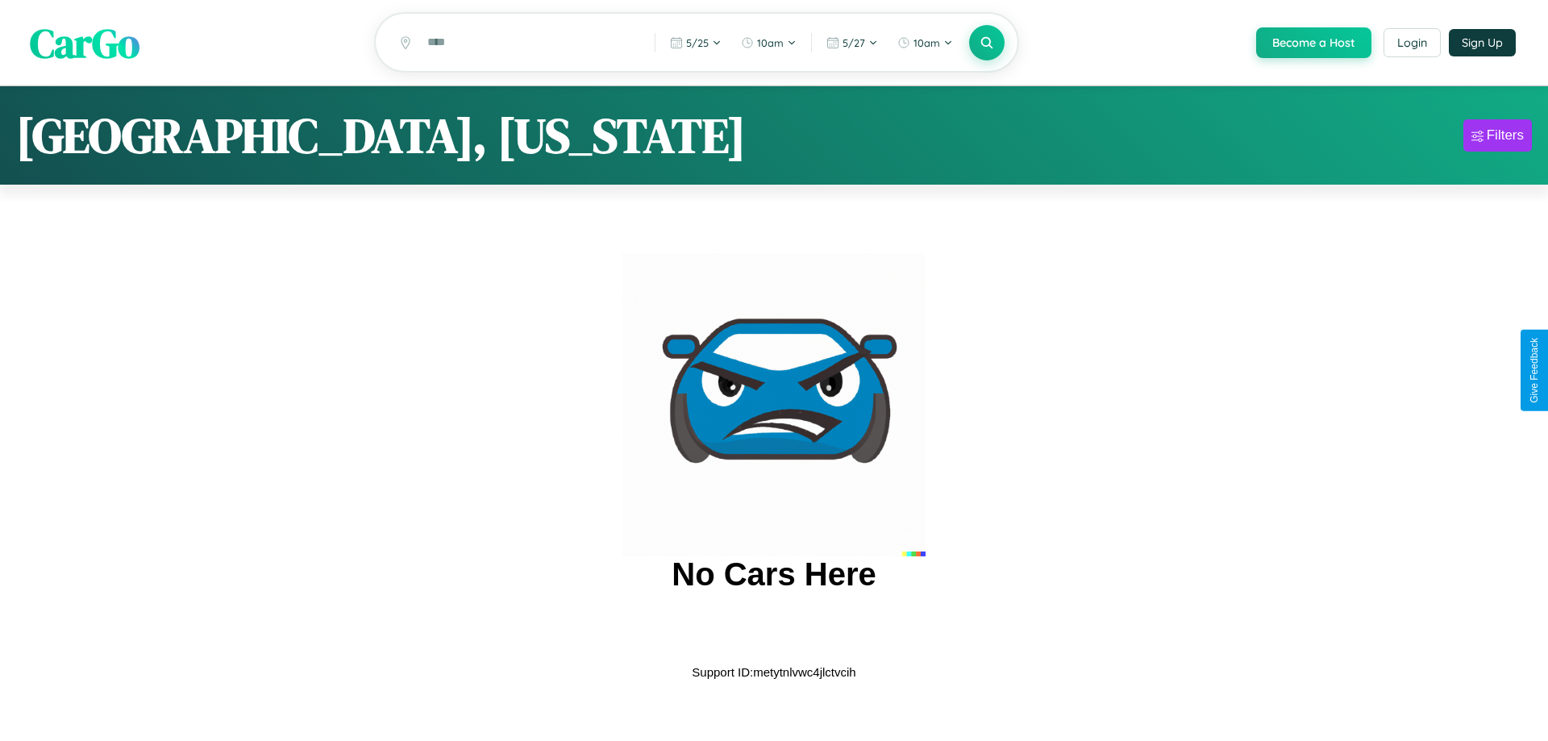 The width and height of the screenshot is (1548, 741). I want to click on button: Filters, so click(1497, 135).